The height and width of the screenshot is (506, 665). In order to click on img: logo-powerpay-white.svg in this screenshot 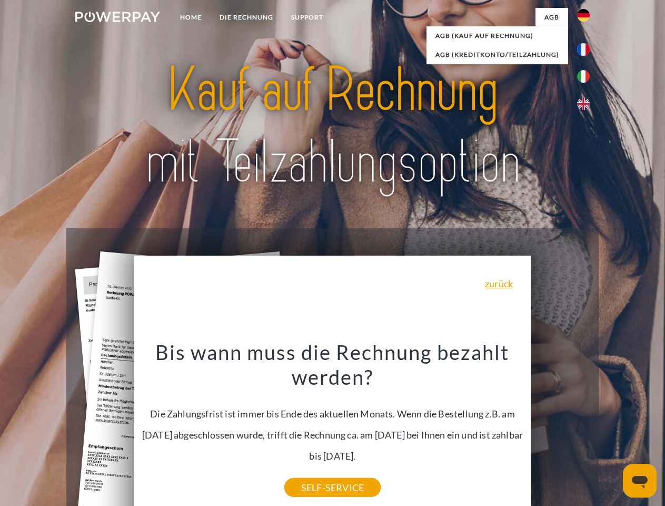, I will do `click(117, 17)`.